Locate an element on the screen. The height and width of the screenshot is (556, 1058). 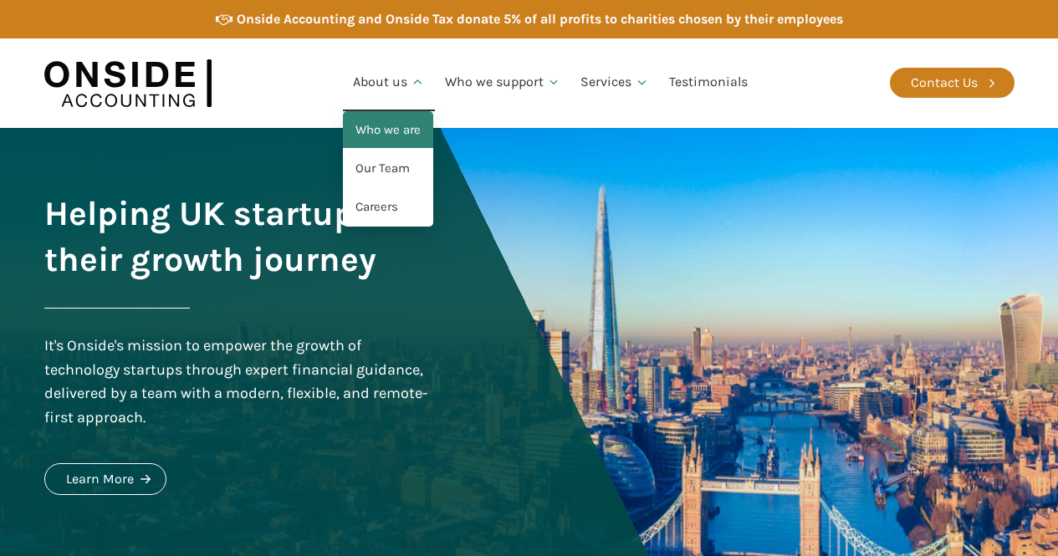
a: Careers is located at coordinates (388, 207).